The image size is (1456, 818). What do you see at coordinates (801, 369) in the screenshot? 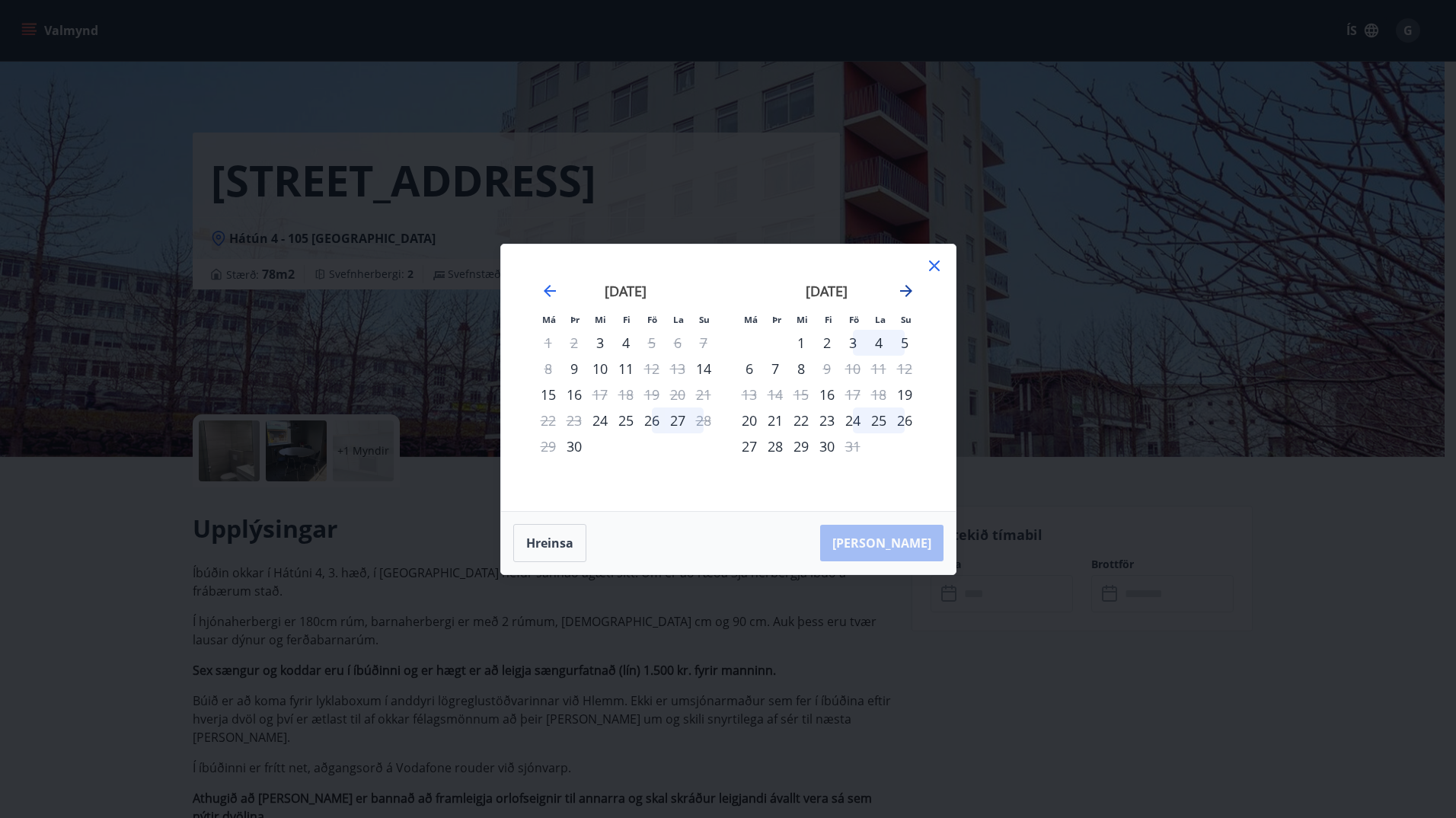
I see `div: 8` at bounding box center [801, 369].